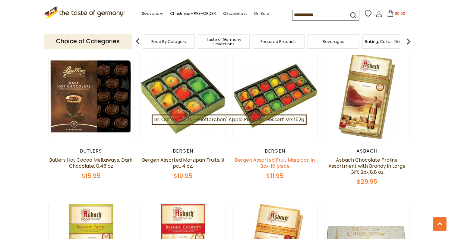 The width and height of the screenshot is (458, 239). Describe the element at coordinates (91, 176) in the screenshot. I see `span: $15.95` at that location.